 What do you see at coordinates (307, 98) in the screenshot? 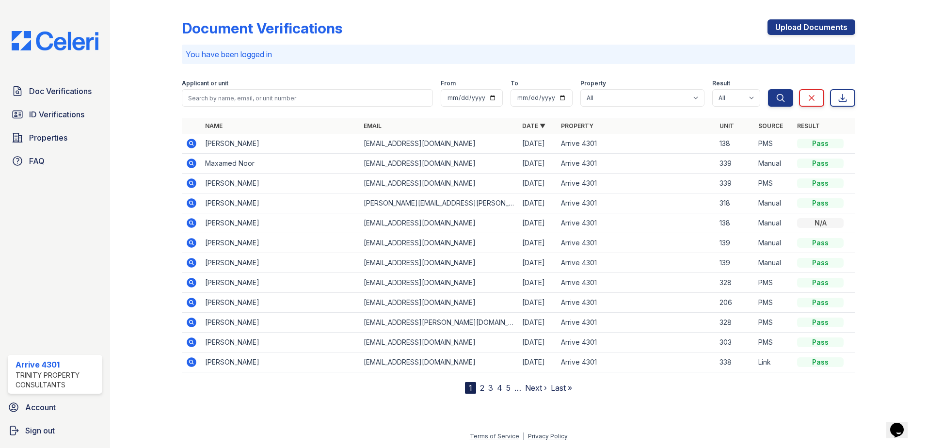
I see `input: Search by name, email, or unit number` at bounding box center [307, 98].